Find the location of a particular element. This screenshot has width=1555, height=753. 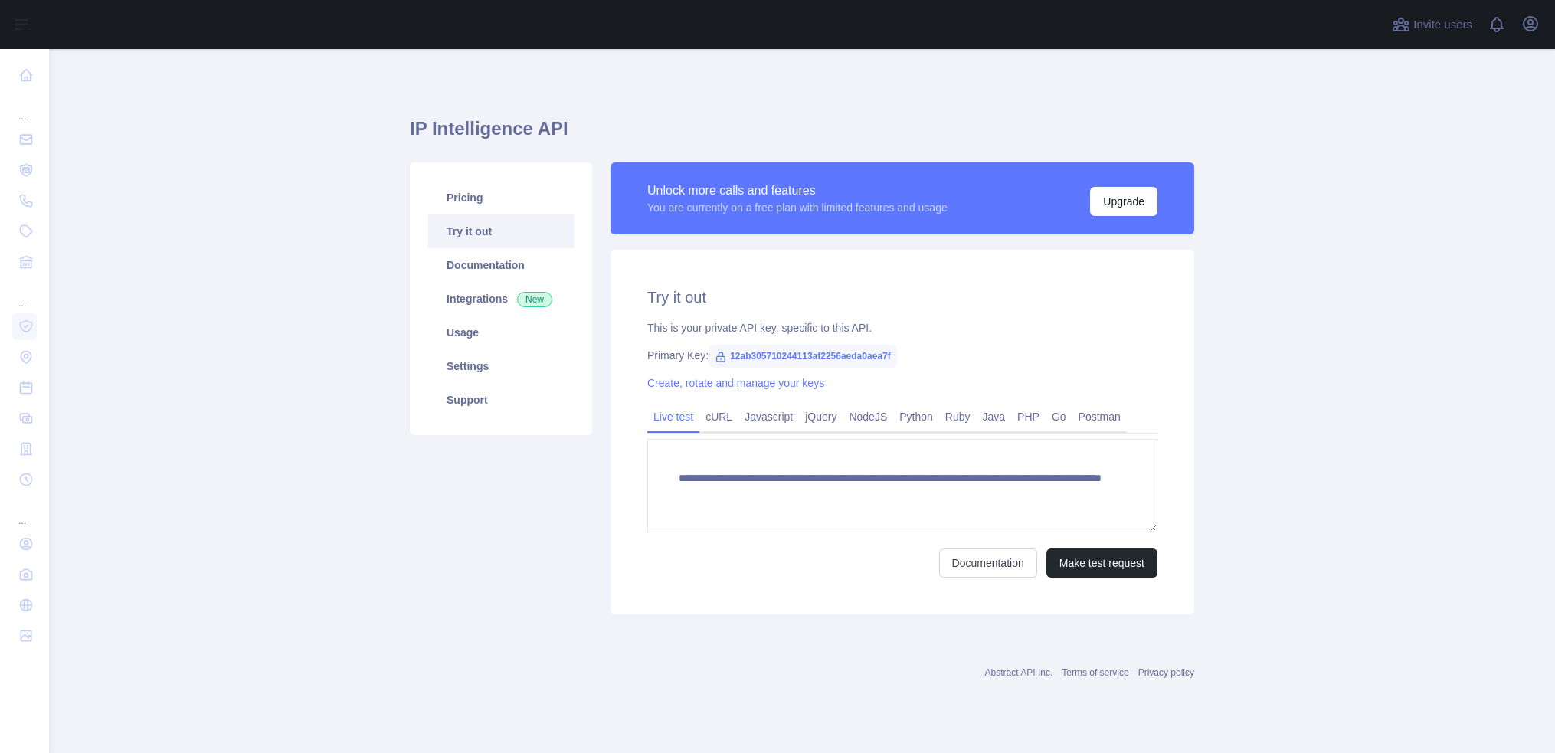

a: Java is located at coordinates (994, 417).